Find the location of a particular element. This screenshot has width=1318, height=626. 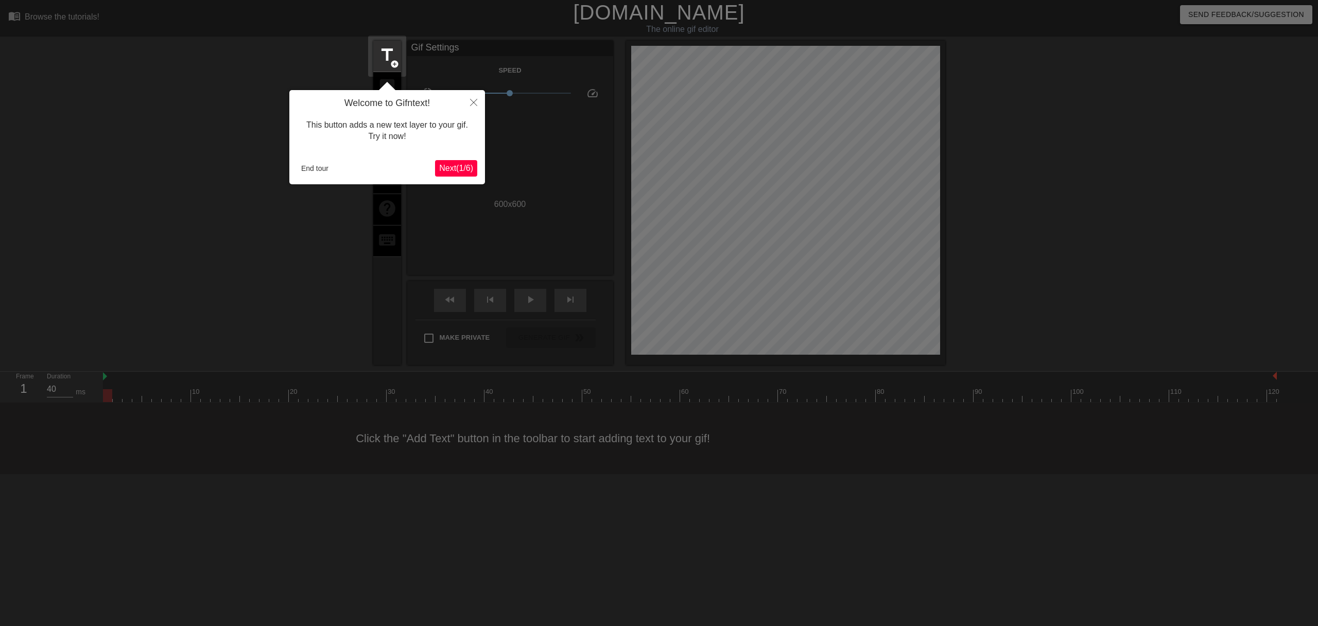

button: Next is located at coordinates (456, 168).